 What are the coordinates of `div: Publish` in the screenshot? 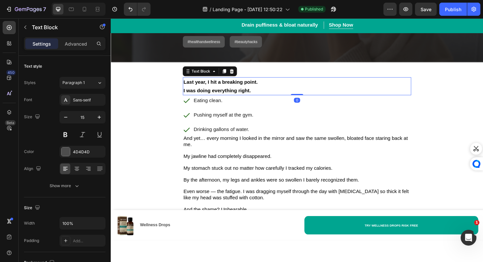 It's located at (453, 9).